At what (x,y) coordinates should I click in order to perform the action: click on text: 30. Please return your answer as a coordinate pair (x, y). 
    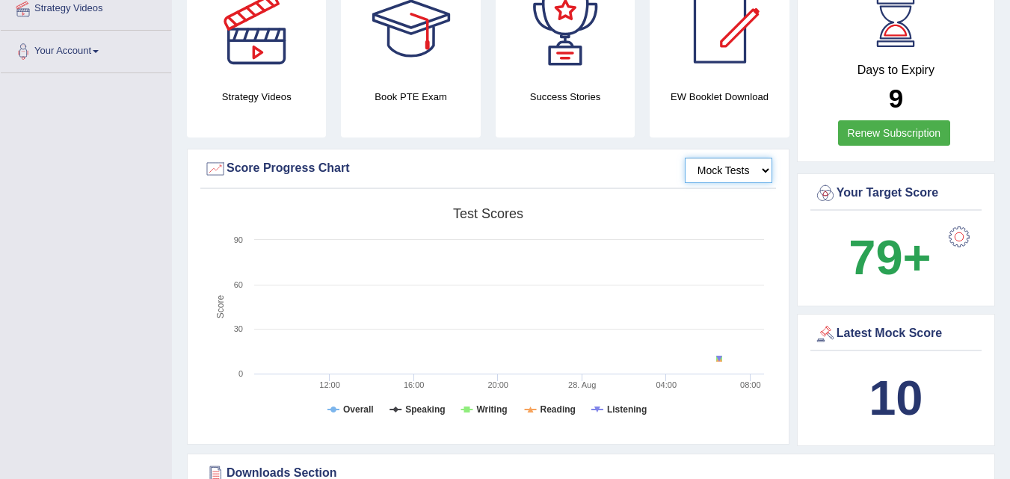
    Looking at the image, I should click on (239, 329).